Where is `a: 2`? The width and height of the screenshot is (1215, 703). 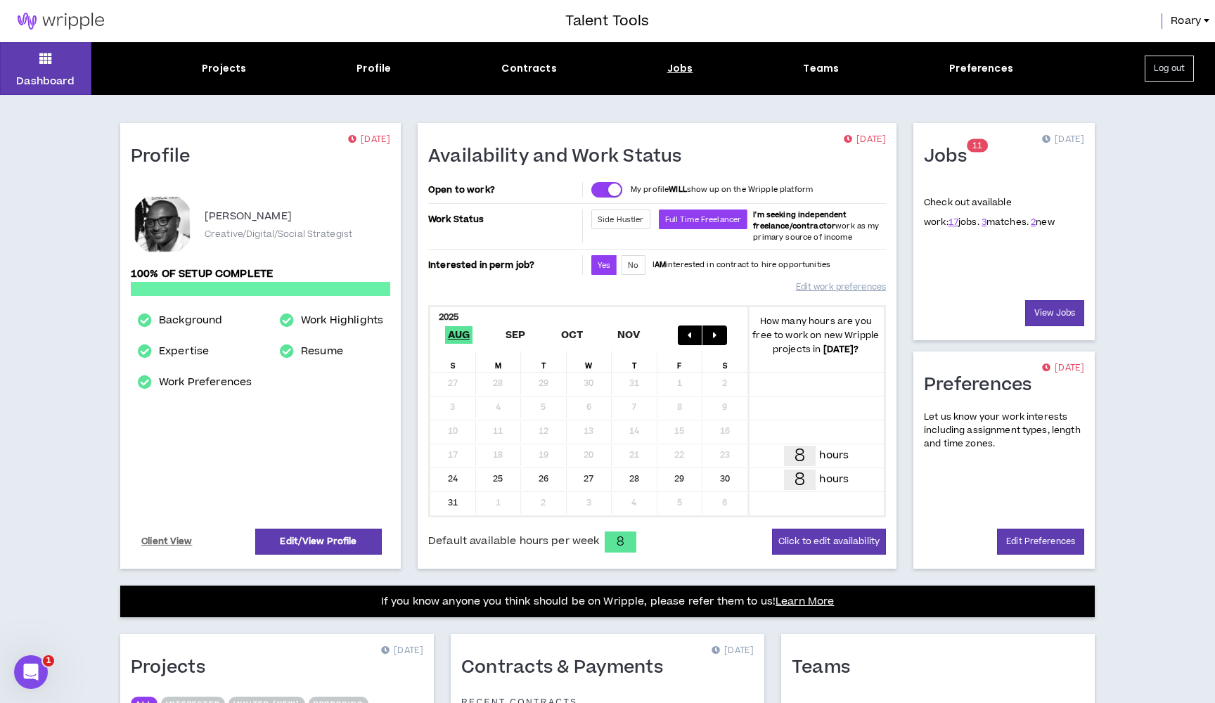
a: 2 is located at coordinates (1033, 222).